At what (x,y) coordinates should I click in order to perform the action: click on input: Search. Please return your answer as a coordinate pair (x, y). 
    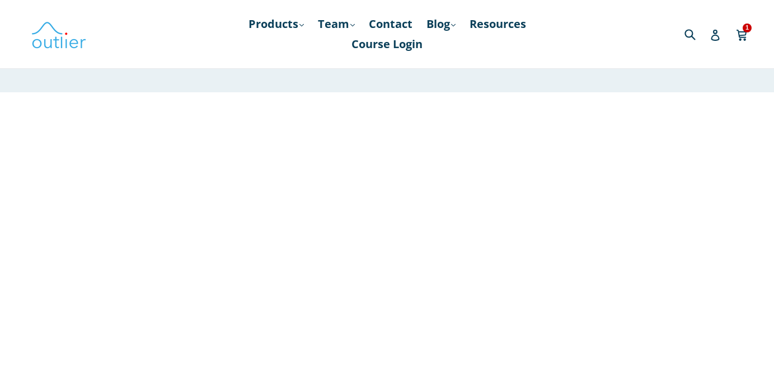
    Looking at the image, I should click on (697, 34).